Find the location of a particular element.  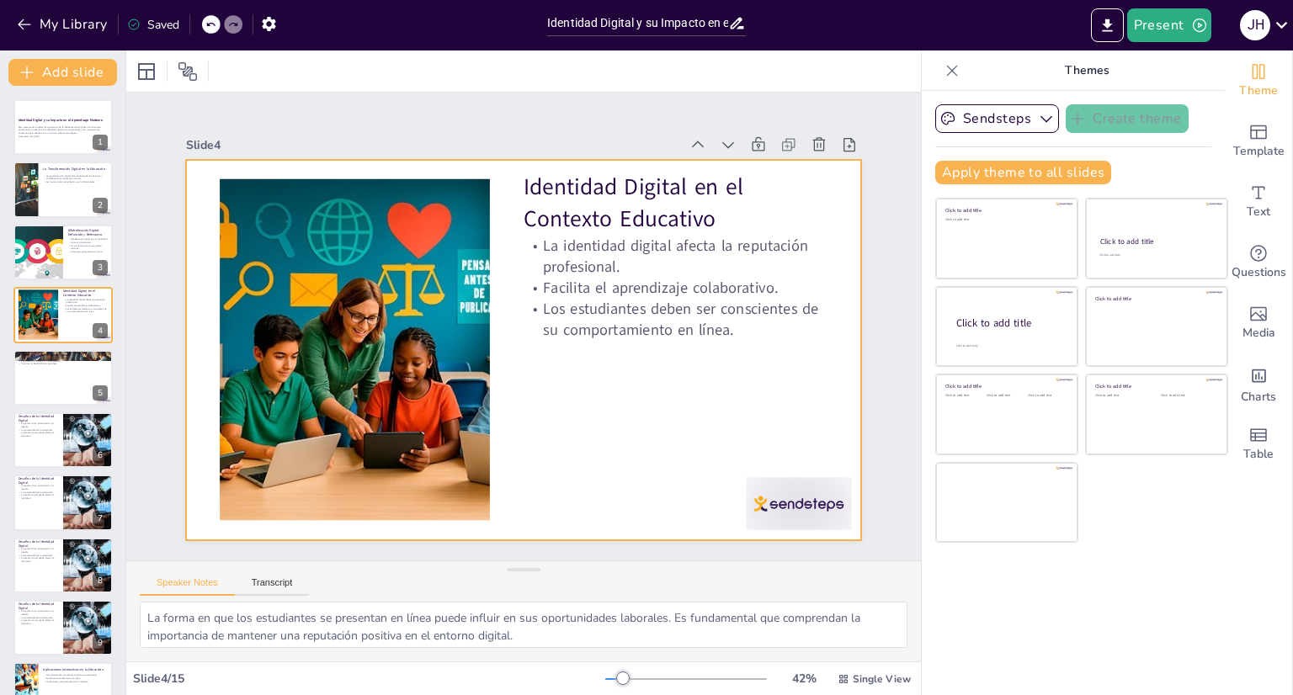

span: Charts is located at coordinates (1258, 397).